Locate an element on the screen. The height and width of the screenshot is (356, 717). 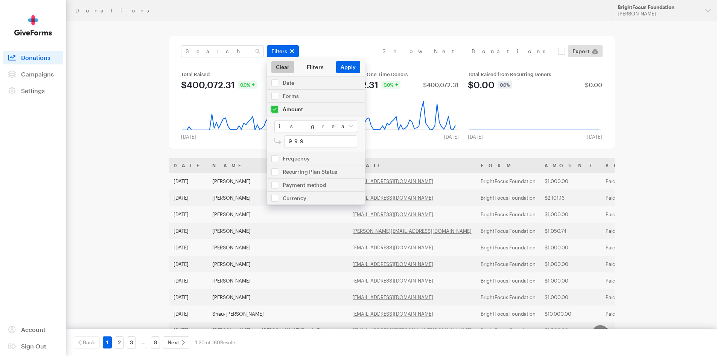
span: Settings is located at coordinates (33, 90).